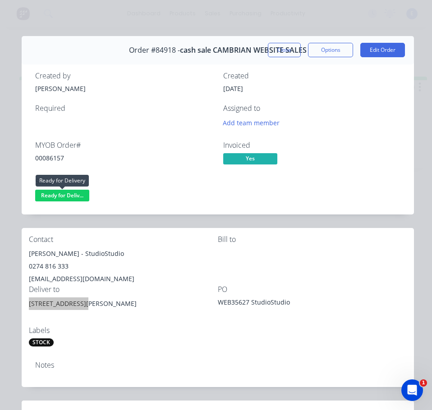 The width and height of the screenshot is (432, 410). I want to click on div: Contact, so click(123, 239).